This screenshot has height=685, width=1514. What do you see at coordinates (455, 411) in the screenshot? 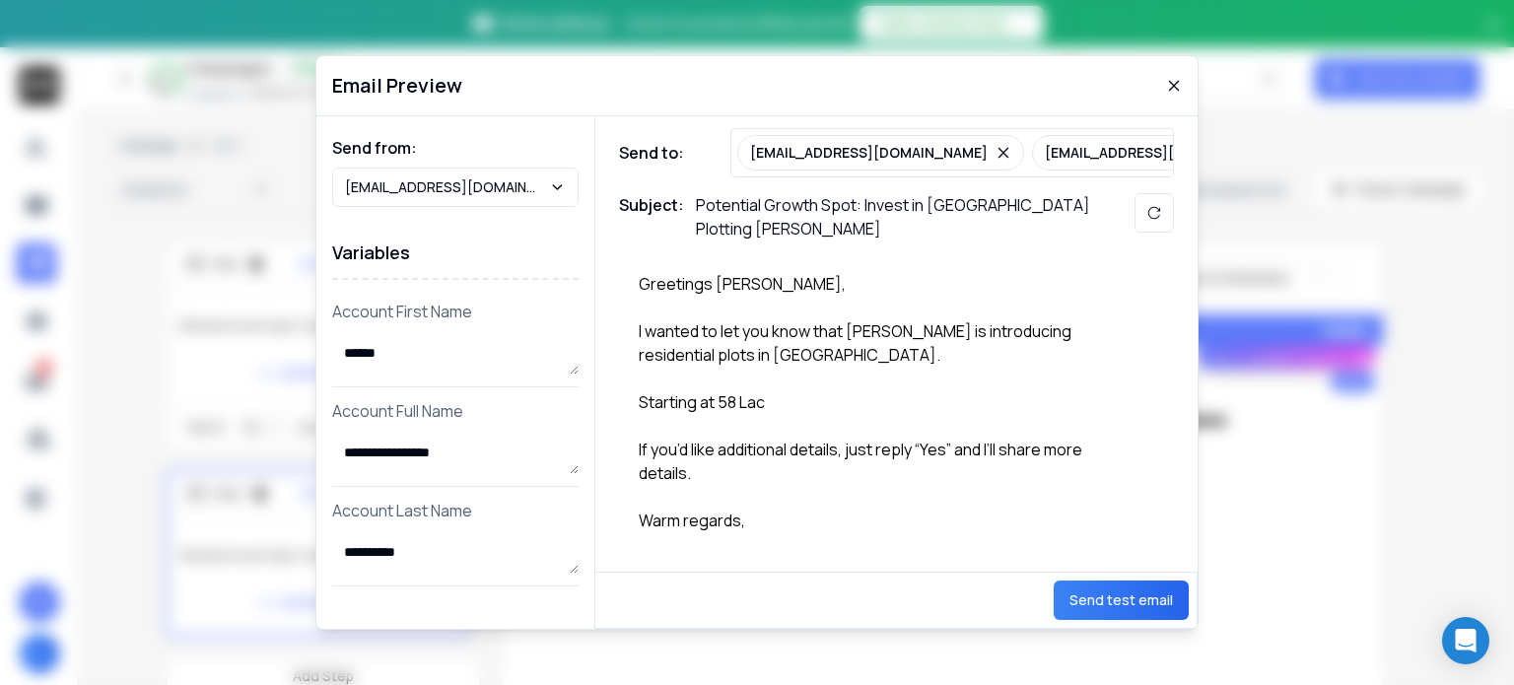
I see `p: Account Full Name` at bounding box center [455, 411].